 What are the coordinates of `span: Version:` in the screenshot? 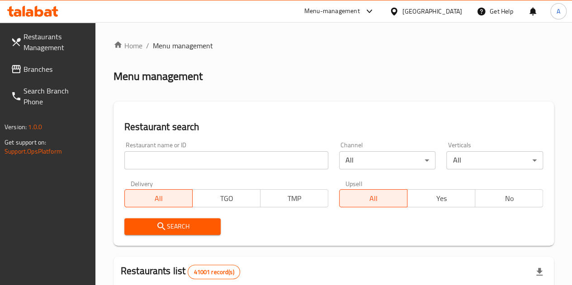 It's located at (15, 127).